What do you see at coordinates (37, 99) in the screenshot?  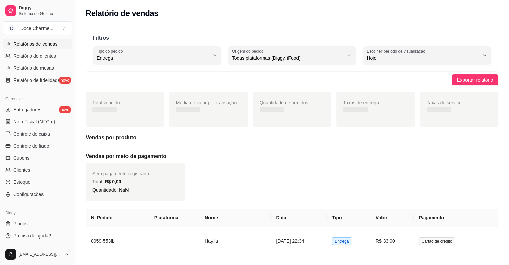 I see `div: Gerenciar` at bounding box center [37, 99].